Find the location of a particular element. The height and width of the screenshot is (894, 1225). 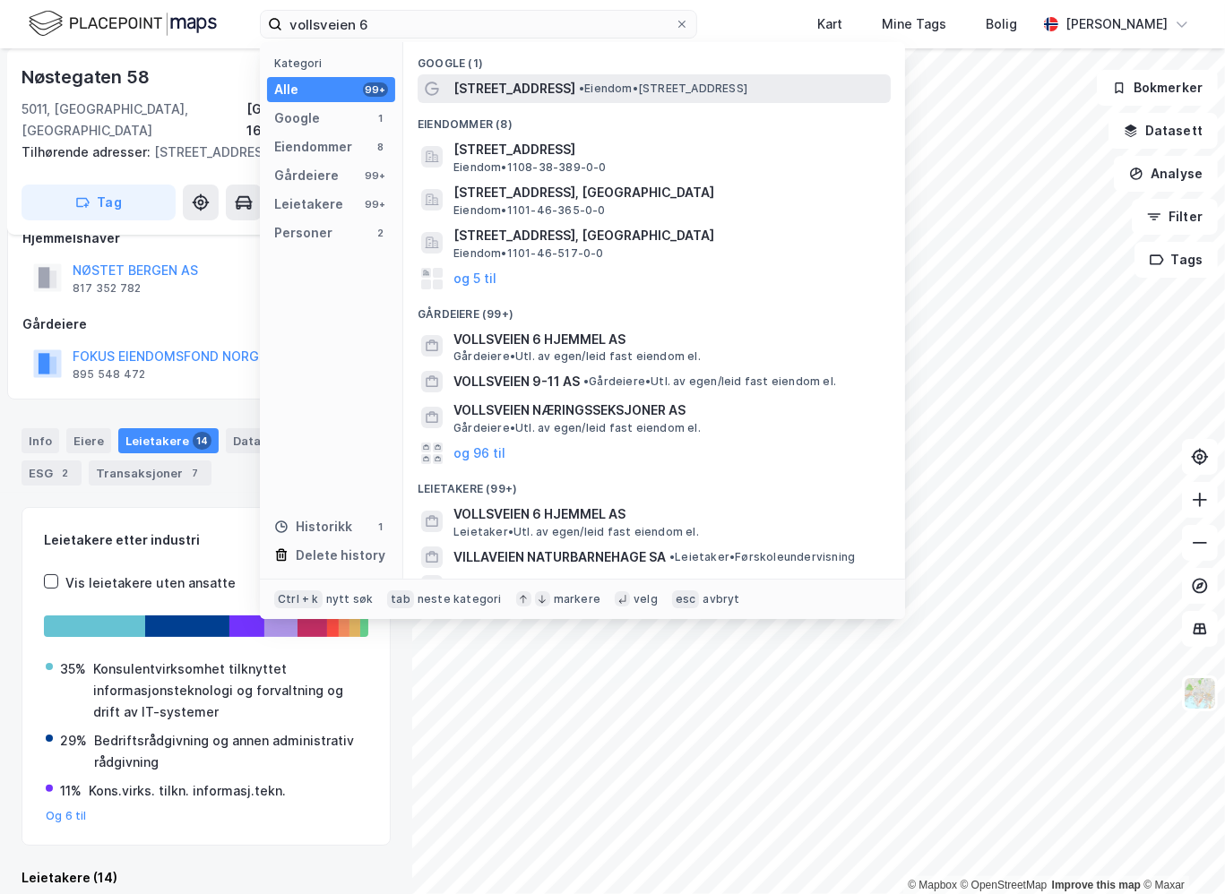

a: Mapbox is located at coordinates (932, 885).